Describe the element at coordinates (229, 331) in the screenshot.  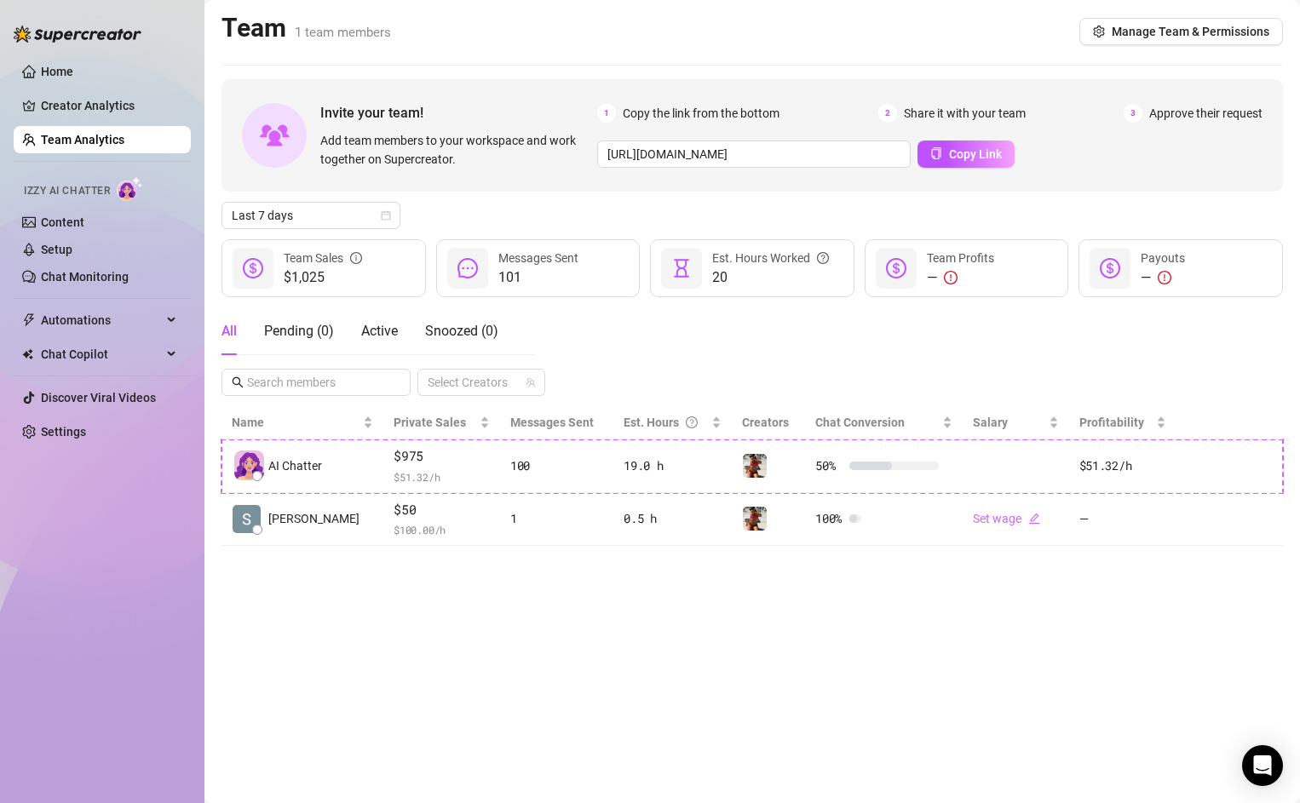
I see `div: All` at that location.